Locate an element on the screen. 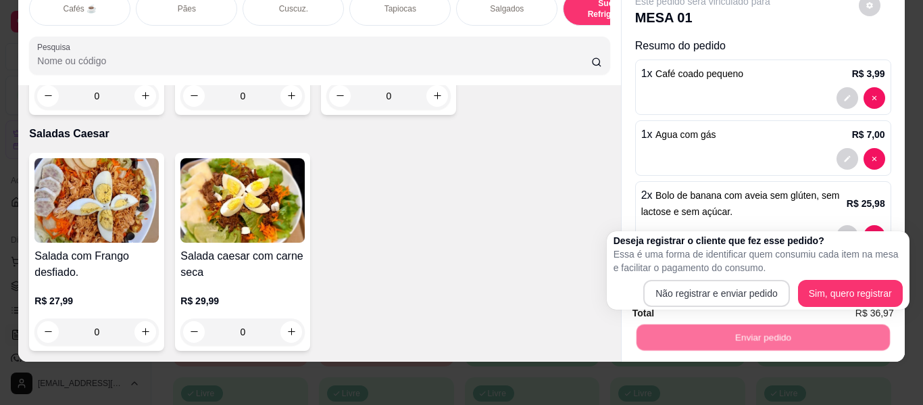 This screenshot has width=923, height=405. input: Pesquisa is located at coordinates (314, 61).